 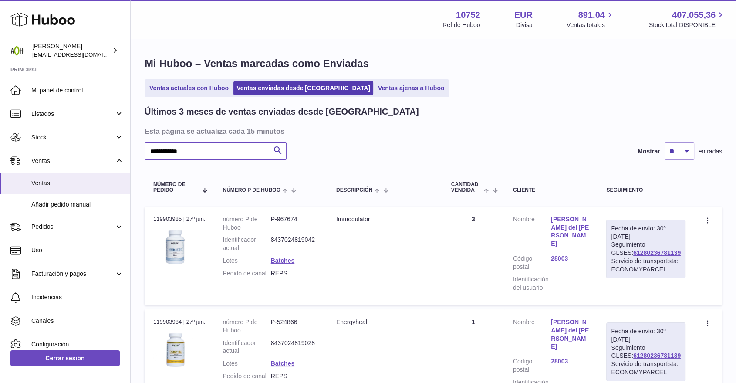 What do you see at coordinates (17, 50) in the screenshot?
I see `img: info@adaptohealue.com` at bounding box center [17, 50].